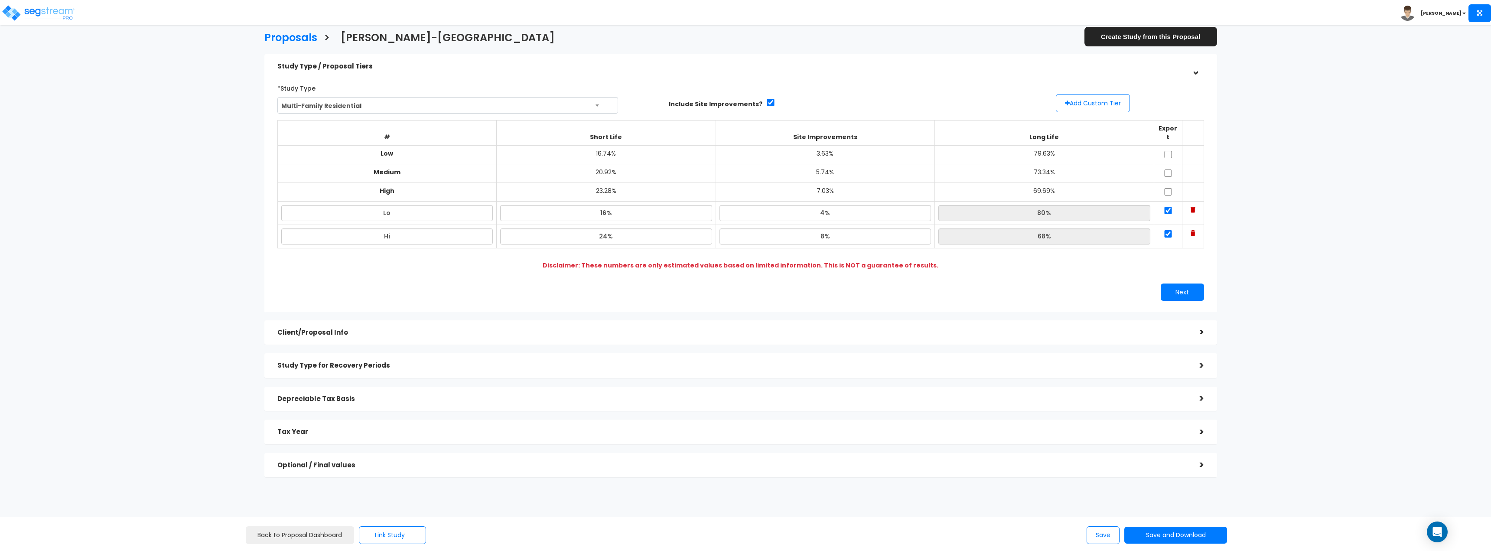  What do you see at coordinates (825, 192) in the screenshot?
I see `td: 7.03%` at bounding box center [825, 192].